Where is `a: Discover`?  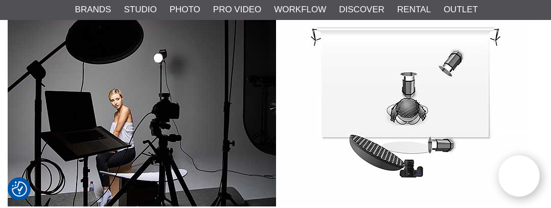
a: Discover is located at coordinates (361, 10).